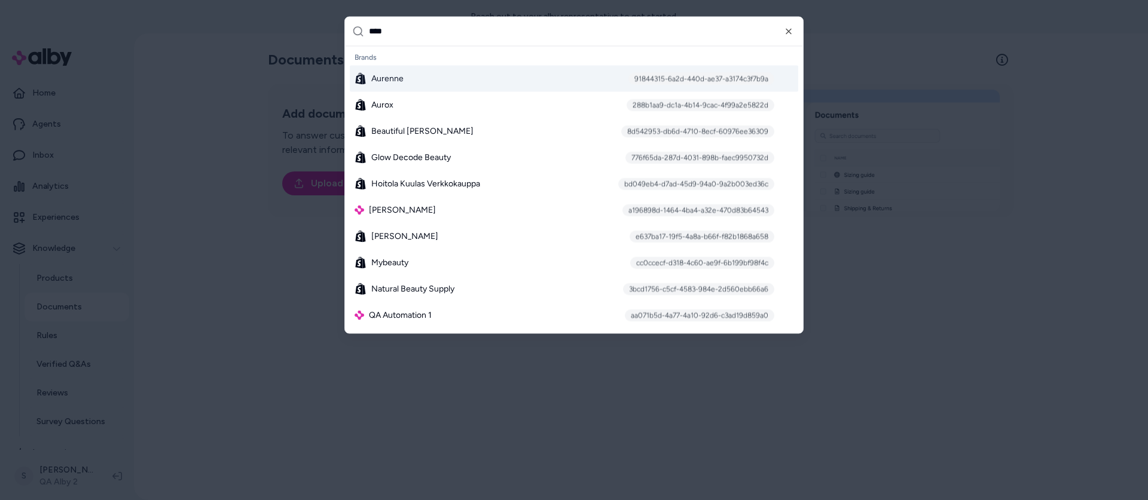  What do you see at coordinates (400, 315) in the screenshot?
I see `span: QA Automation 1` at bounding box center [400, 315].